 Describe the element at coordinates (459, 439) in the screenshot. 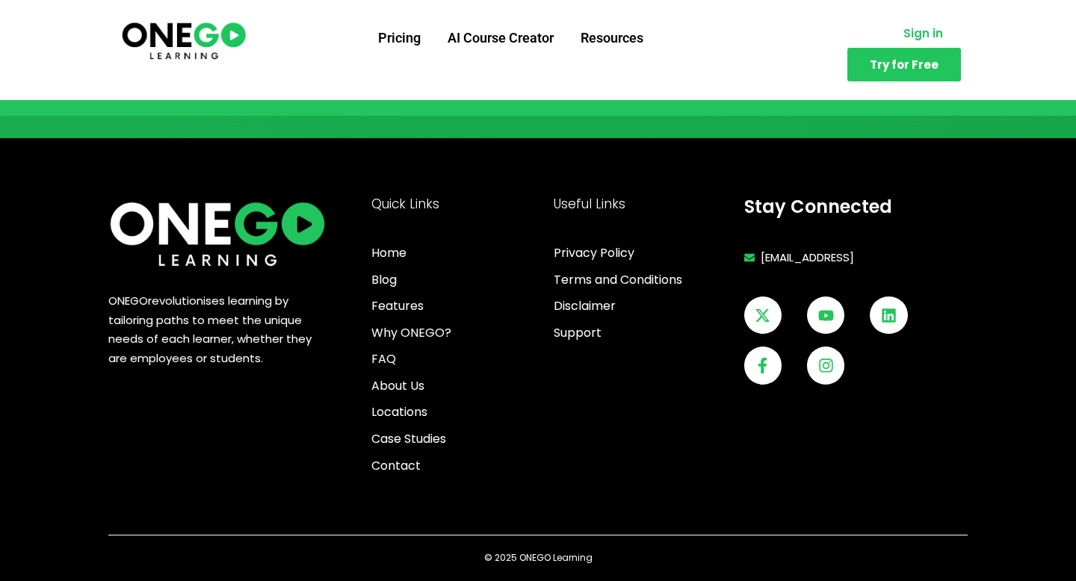

I see `a: Case Studies` at that location.